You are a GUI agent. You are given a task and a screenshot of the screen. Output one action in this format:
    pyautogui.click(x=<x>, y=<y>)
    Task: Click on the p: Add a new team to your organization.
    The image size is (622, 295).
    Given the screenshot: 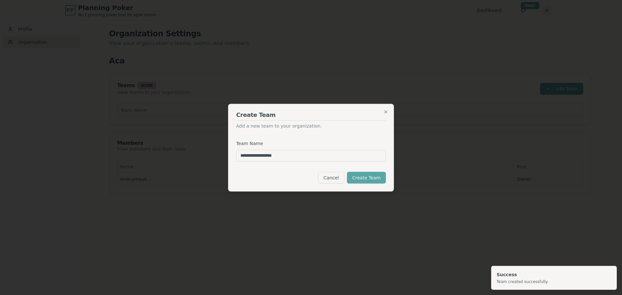 What is the action you would take?
    pyautogui.click(x=311, y=126)
    